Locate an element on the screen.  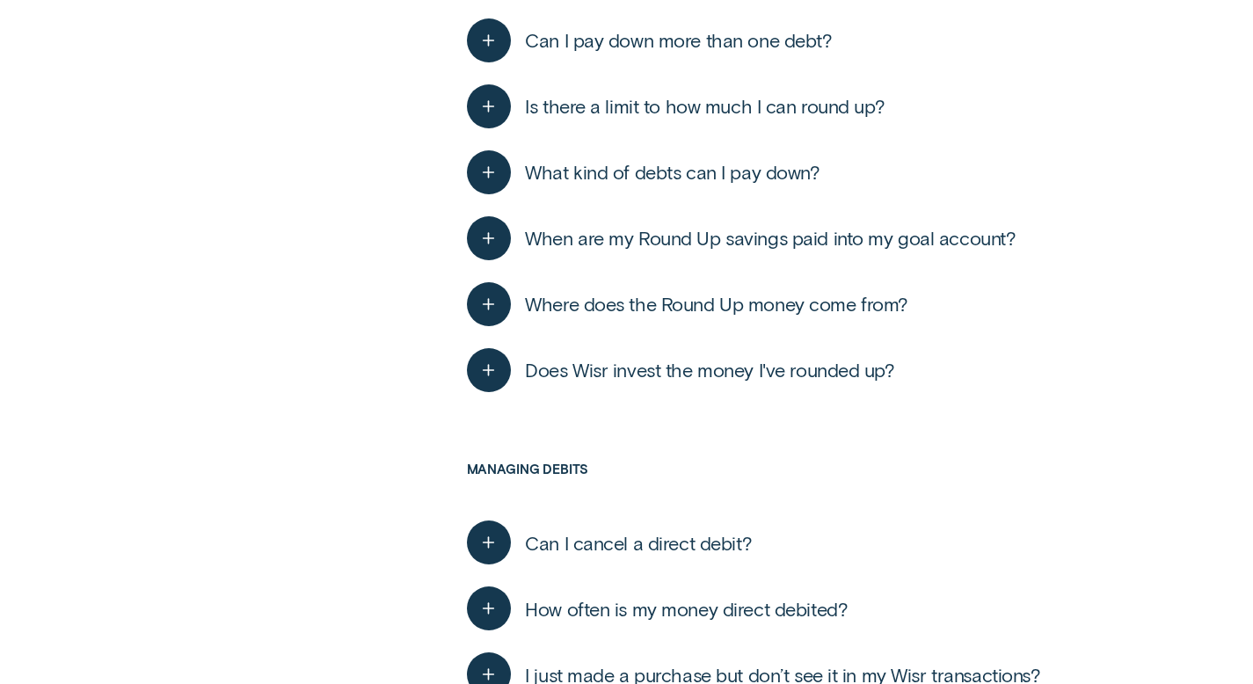
button: When are my Round Up savings paid into my goal account? is located at coordinates (741, 238).